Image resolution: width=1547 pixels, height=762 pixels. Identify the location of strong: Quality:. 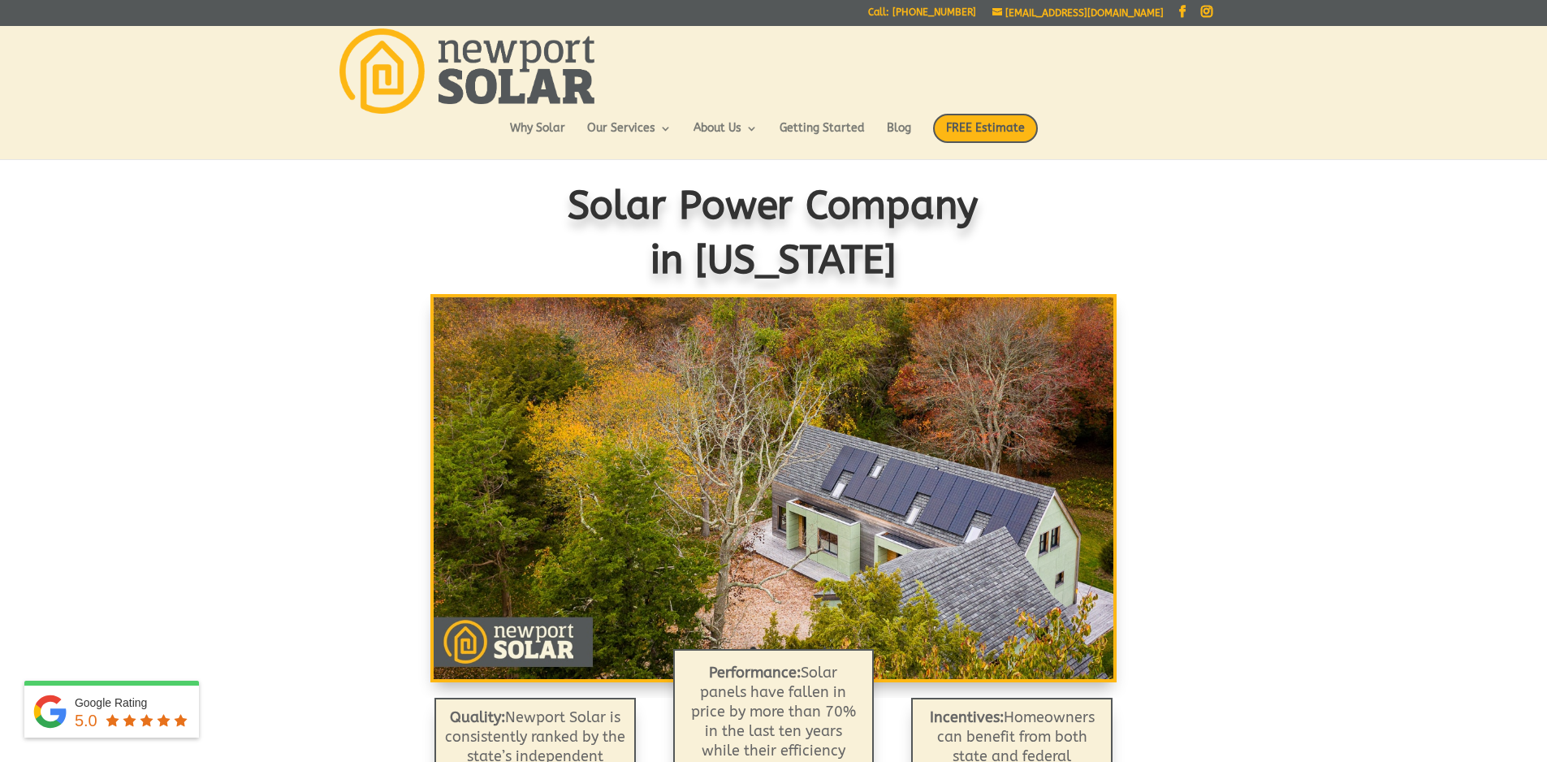
(477, 717).